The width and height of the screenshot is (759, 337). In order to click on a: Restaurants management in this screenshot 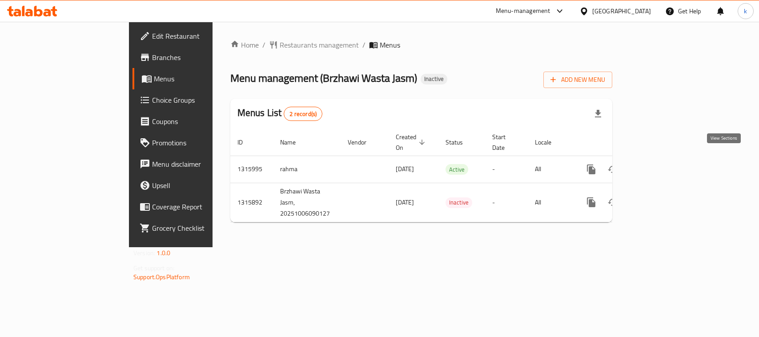, I will do `click(314, 45)`.